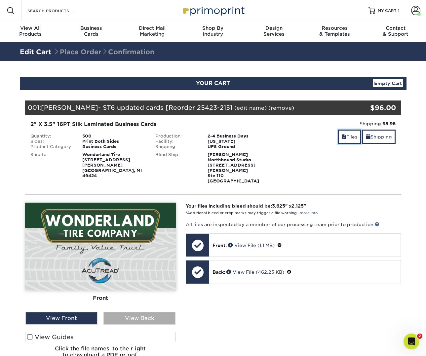 The height and width of the screenshot is (356, 426). Describe the element at coordinates (114, 136) in the screenshot. I see `div: 500` at that location.